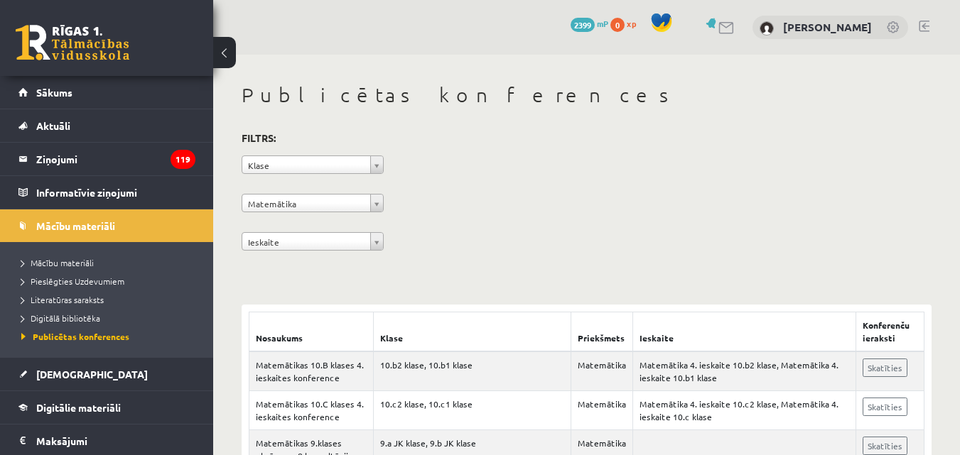 Image resolution: width=960 pixels, height=455 pixels. I want to click on a: 2399 mP, so click(589, 23).